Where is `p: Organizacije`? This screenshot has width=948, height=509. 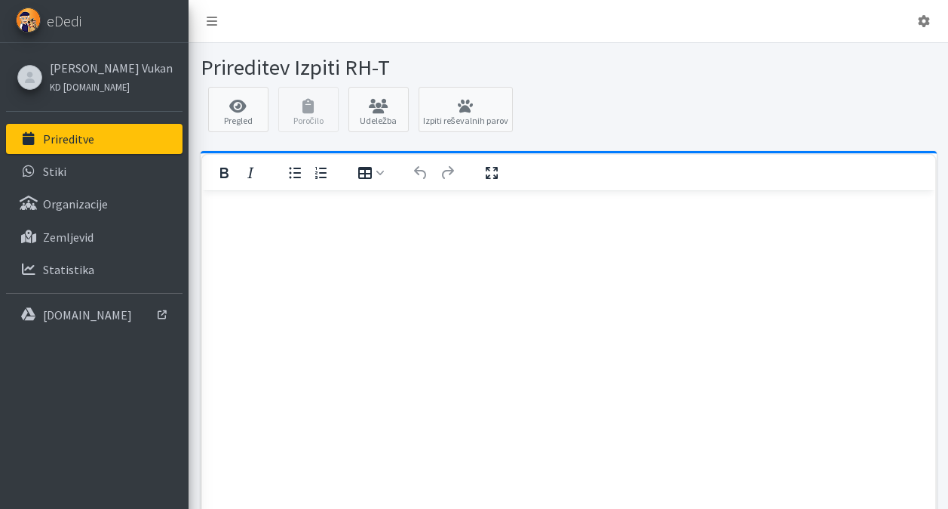 p: Organizacije is located at coordinates (75, 204).